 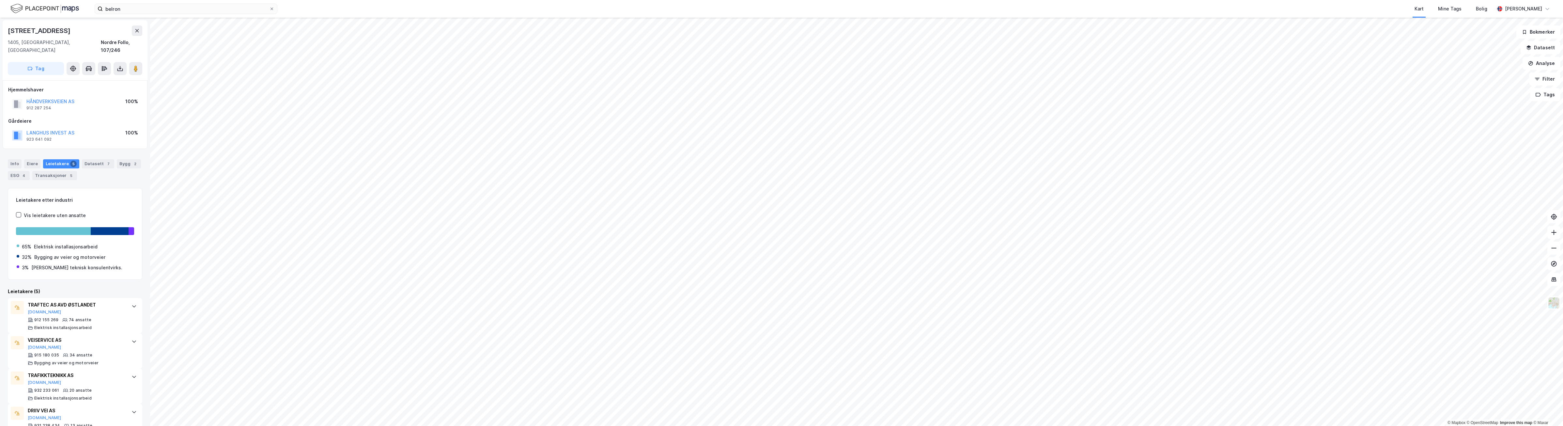 What do you see at coordinates (75, 90) in the screenshot?
I see `div: Hjemmelshaver` at bounding box center [75, 90].